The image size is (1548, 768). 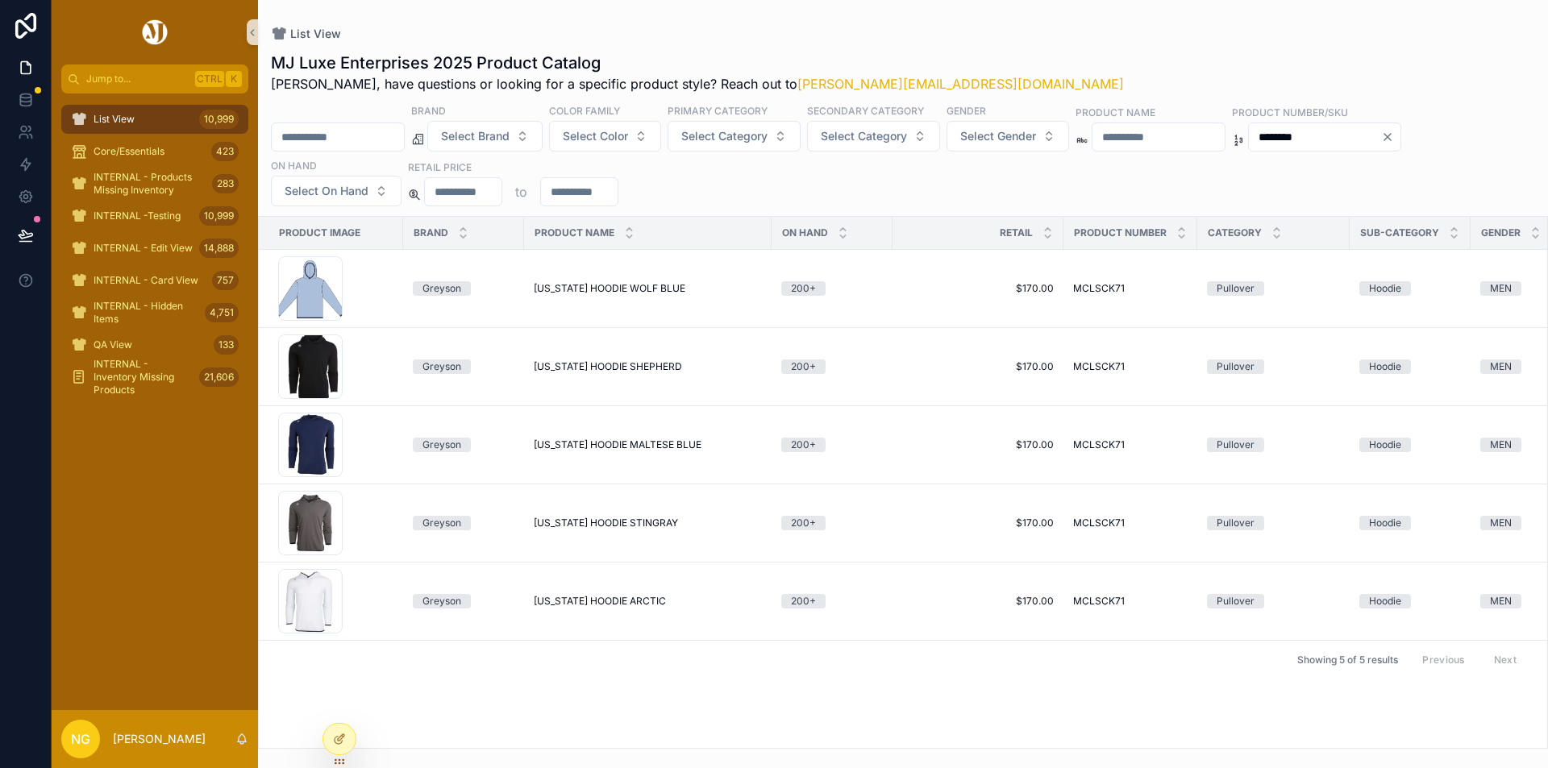 I want to click on span: List View, so click(x=315, y=34).